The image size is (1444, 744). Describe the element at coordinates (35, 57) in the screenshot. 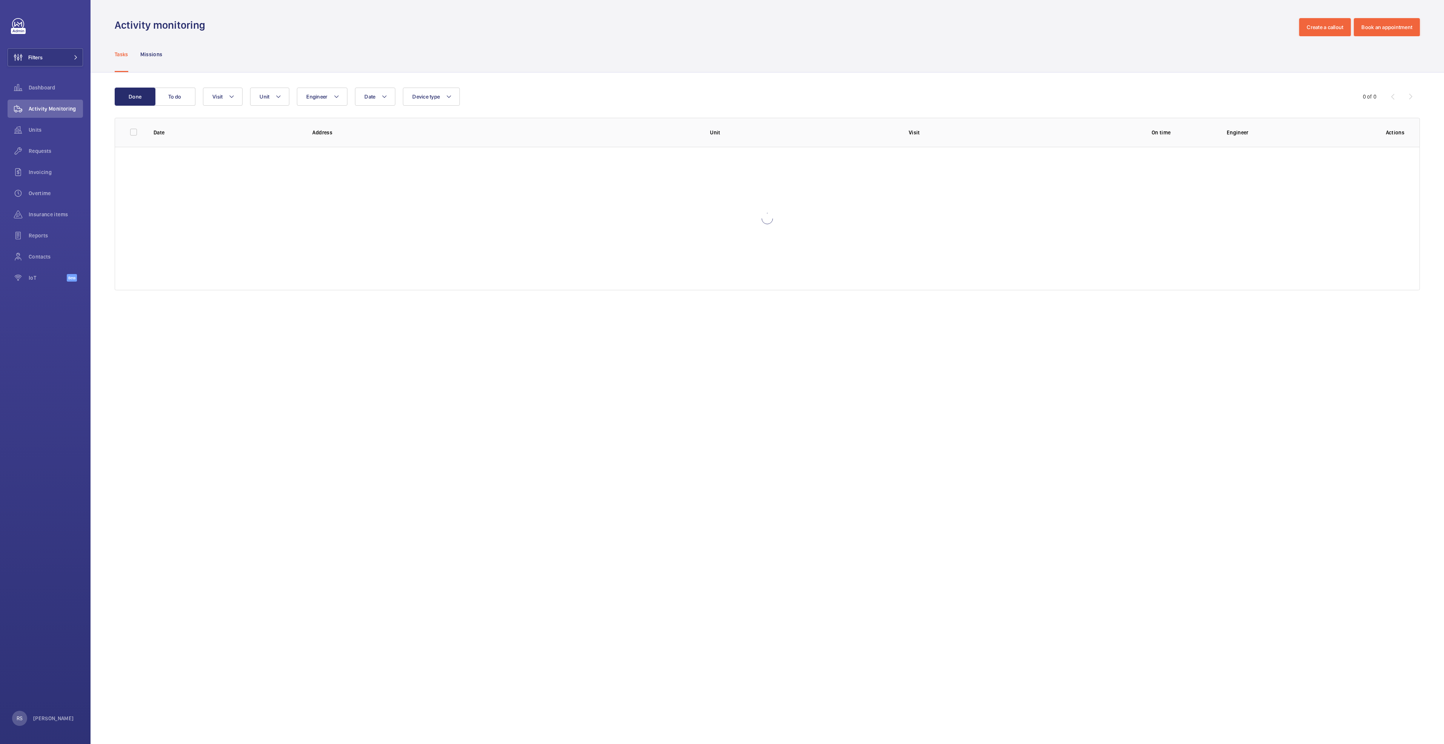

I see `span: Filters` at that location.